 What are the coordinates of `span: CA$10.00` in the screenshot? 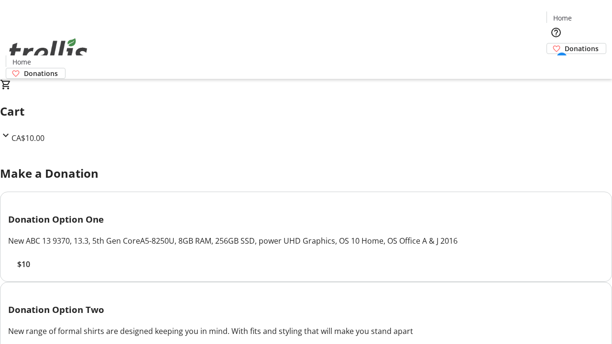 It's located at (28, 138).